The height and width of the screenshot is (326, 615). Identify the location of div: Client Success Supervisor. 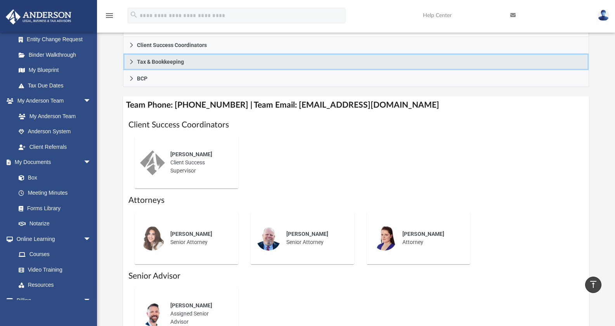
(199, 162).